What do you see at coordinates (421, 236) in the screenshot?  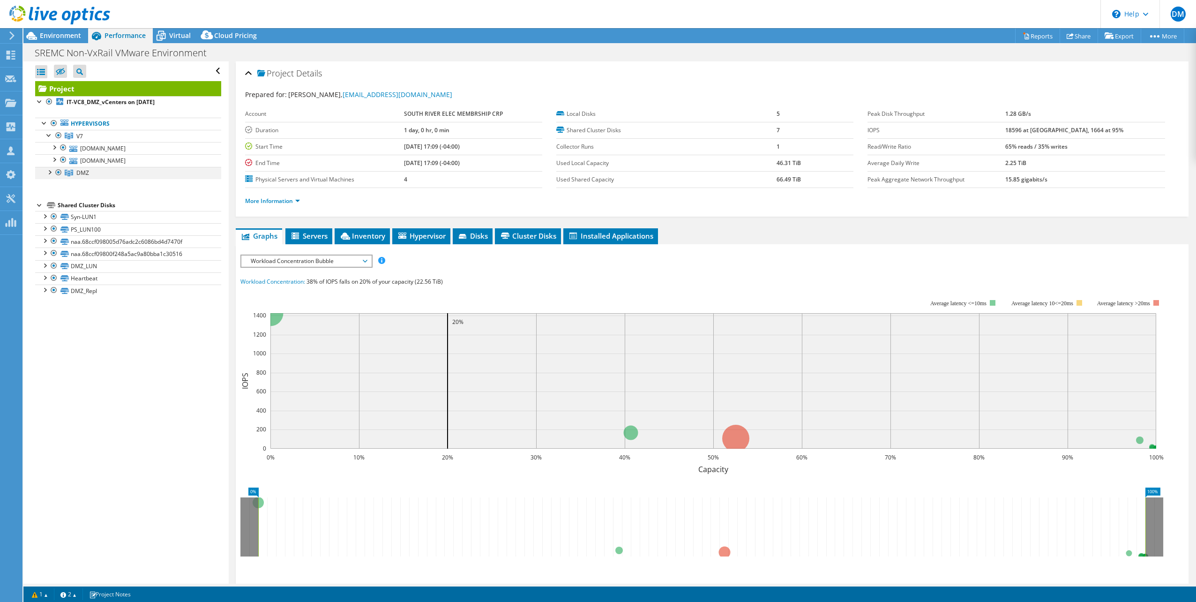 I see `span: Hypervisor` at bounding box center [421, 236].